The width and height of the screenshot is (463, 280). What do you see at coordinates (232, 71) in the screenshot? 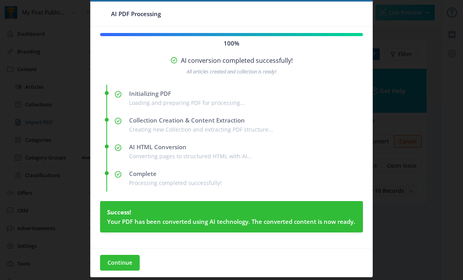
I see `div: All articles created and collection is ready!` at bounding box center [232, 71].